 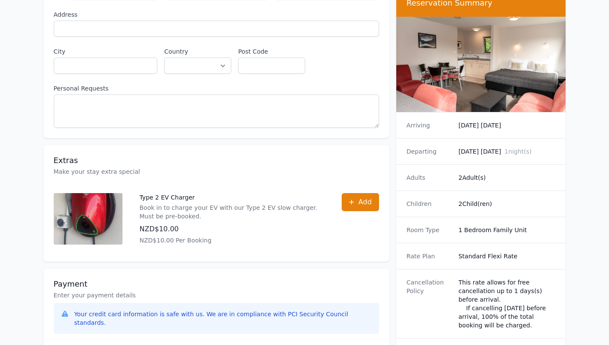 What do you see at coordinates (365, 202) in the screenshot?
I see `span: Add` at bounding box center [365, 202].